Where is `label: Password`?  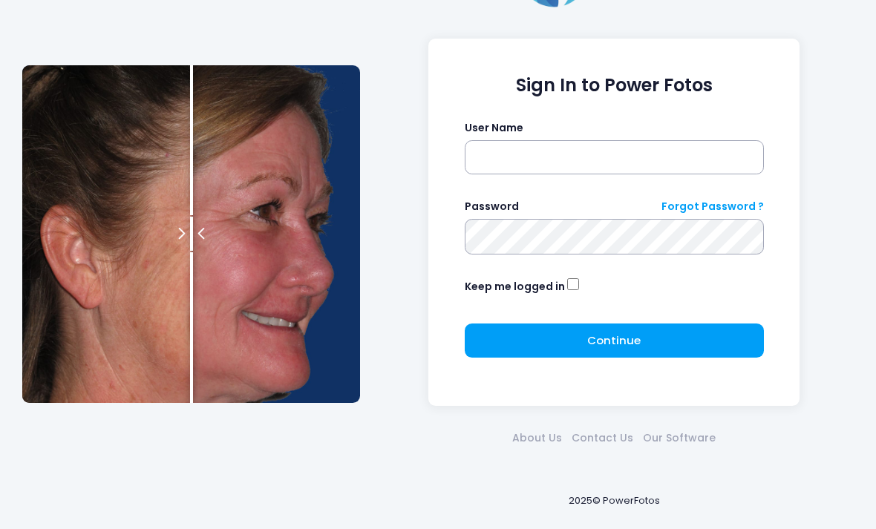
label: Password is located at coordinates (491, 206).